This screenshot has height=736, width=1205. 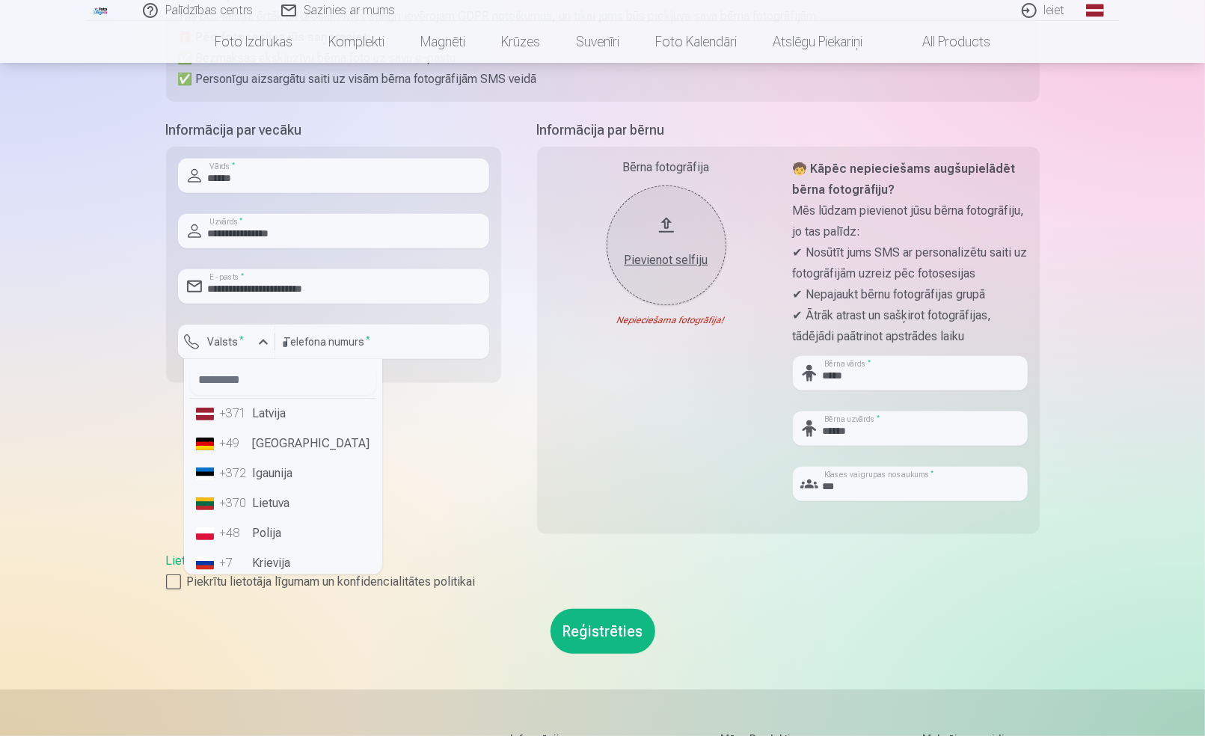 I want to click on li: Latvija, so click(x=283, y=414).